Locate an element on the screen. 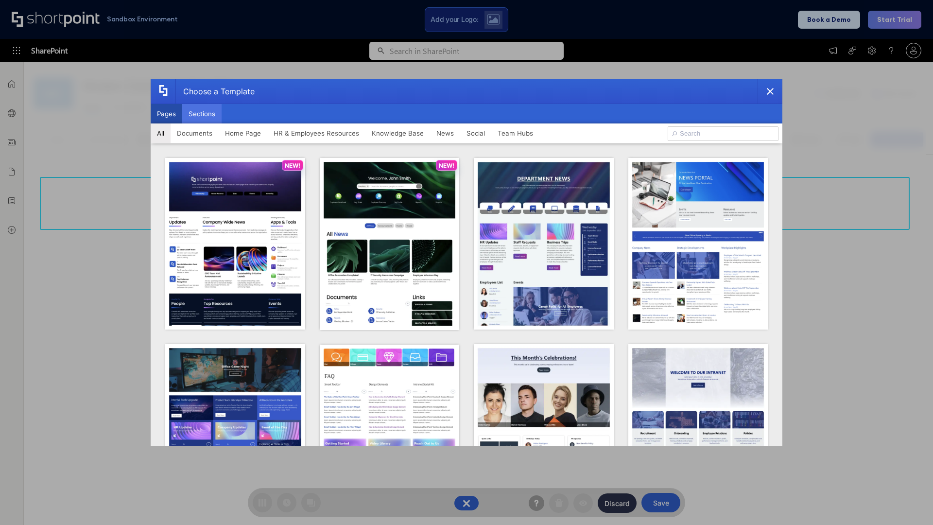 The height and width of the screenshot is (525, 933). button: Sections is located at coordinates (202, 114).